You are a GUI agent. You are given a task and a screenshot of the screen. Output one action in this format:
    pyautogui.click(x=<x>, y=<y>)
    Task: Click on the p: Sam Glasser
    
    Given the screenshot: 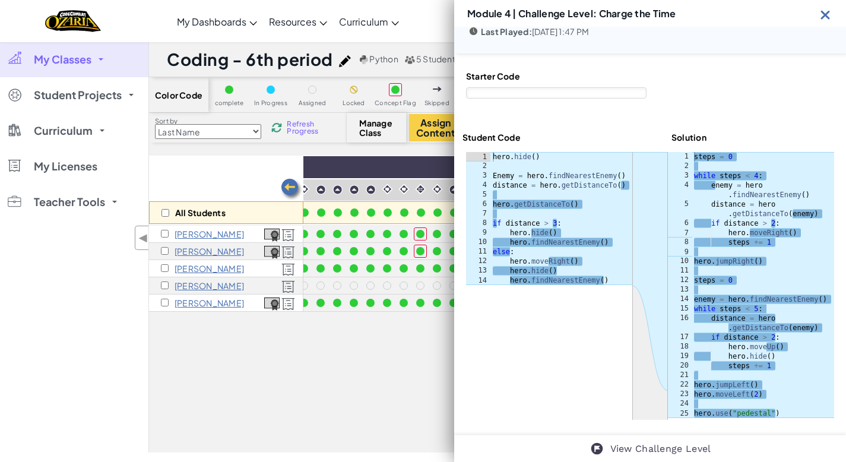 What is the action you would take?
    pyautogui.click(x=209, y=251)
    